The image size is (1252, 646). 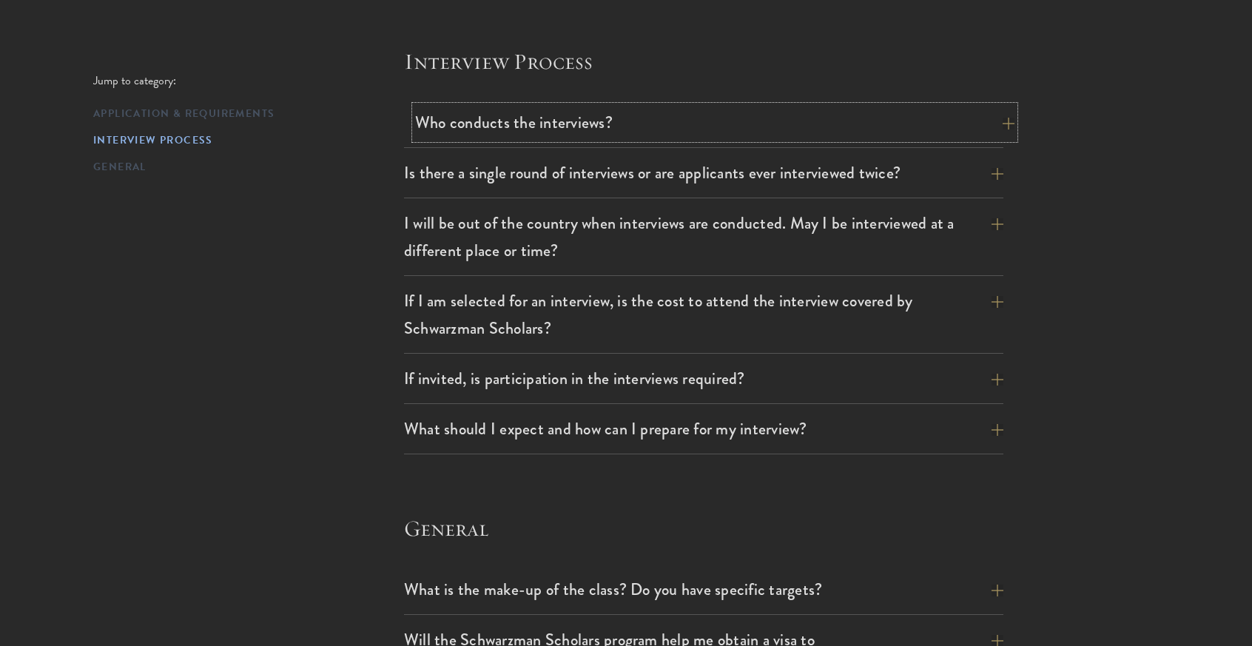 What do you see at coordinates (704, 378) in the screenshot?
I see `button: If invited, is participation in the interviews required?` at bounding box center [704, 378].